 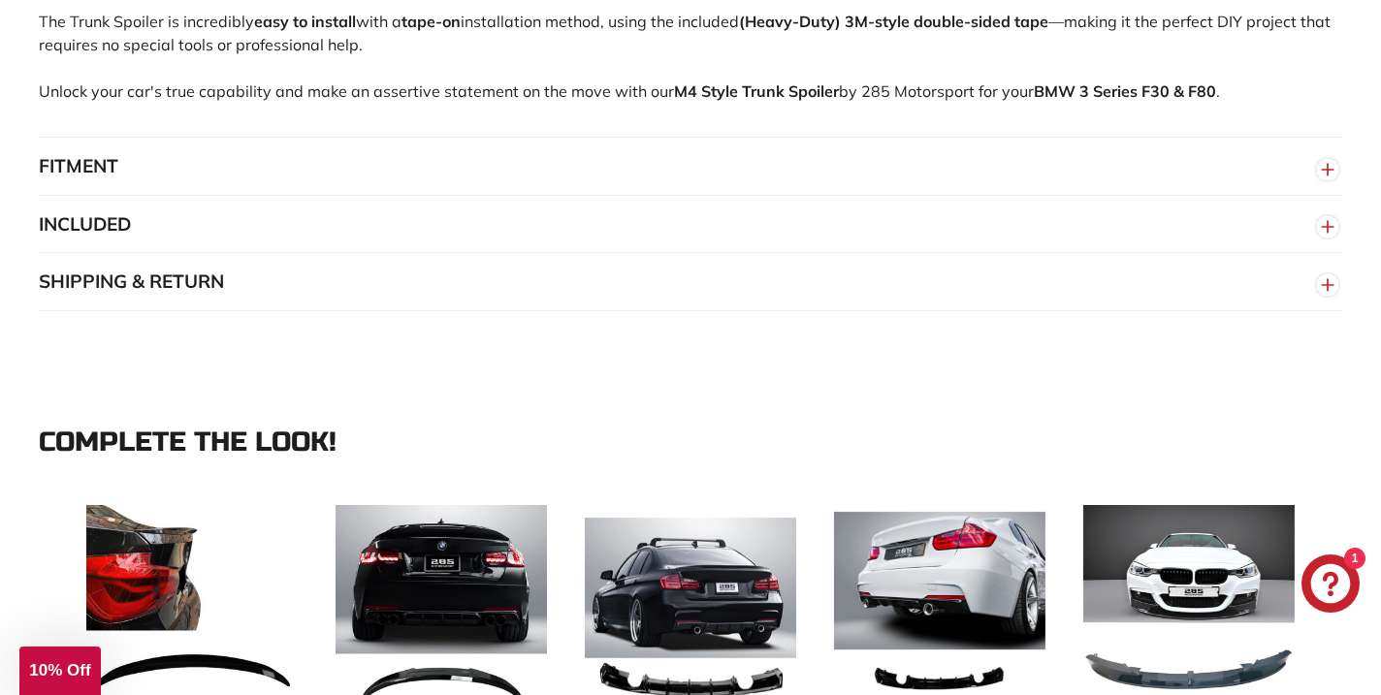 What do you see at coordinates (304, 21) in the screenshot?
I see `strong: easy to install` at bounding box center [304, 21].